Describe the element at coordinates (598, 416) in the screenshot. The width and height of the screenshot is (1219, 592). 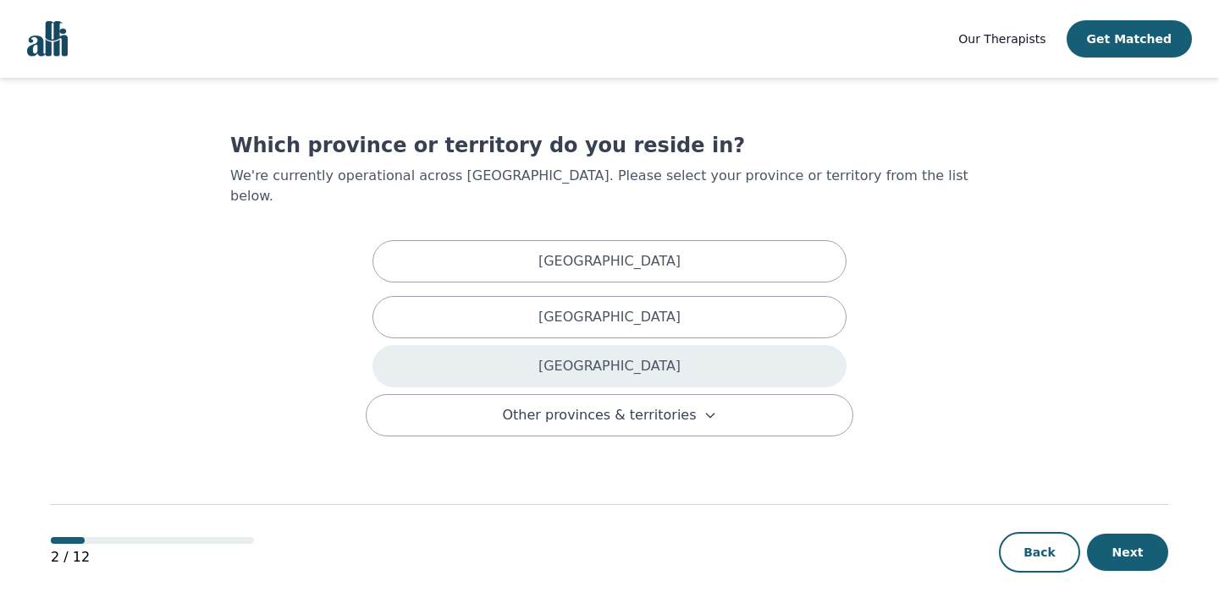
I see `span: Other provinces & territories` at that location.